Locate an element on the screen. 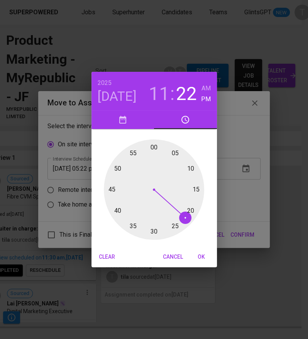 The image size is (308, 339). span: OK is located at coordinates (201, 257).